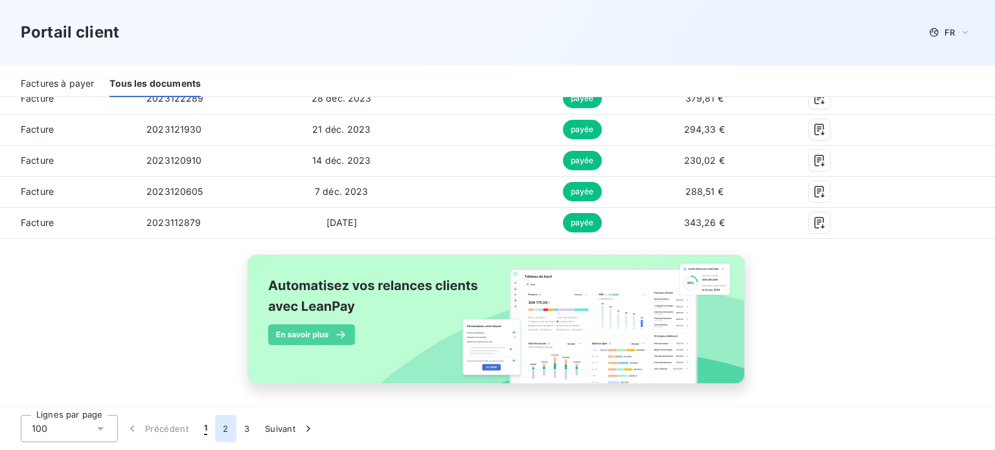 The width and height of the screenshot is (995, 450). Describe the element at coordinates (70, 32) in the screenshot. I see `h3: Portail client` at that location.